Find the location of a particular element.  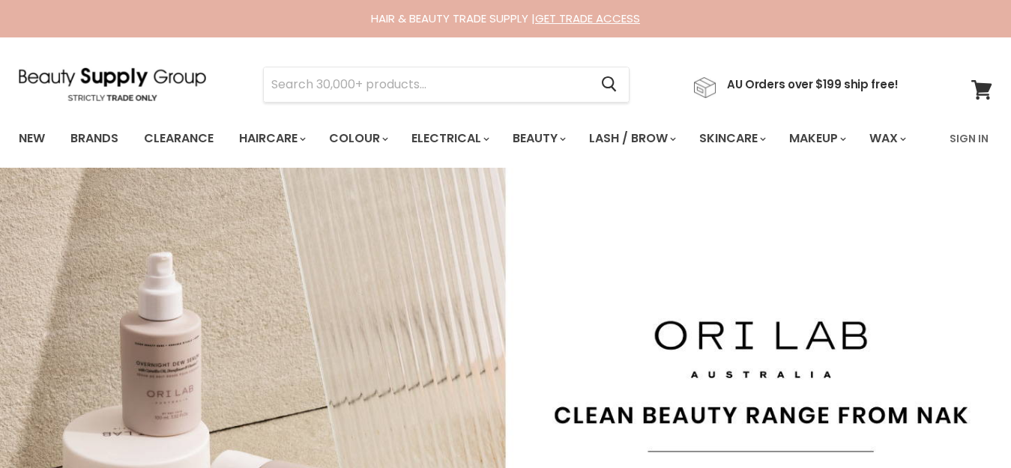

a: Brands is located at coordinates (94, 139).